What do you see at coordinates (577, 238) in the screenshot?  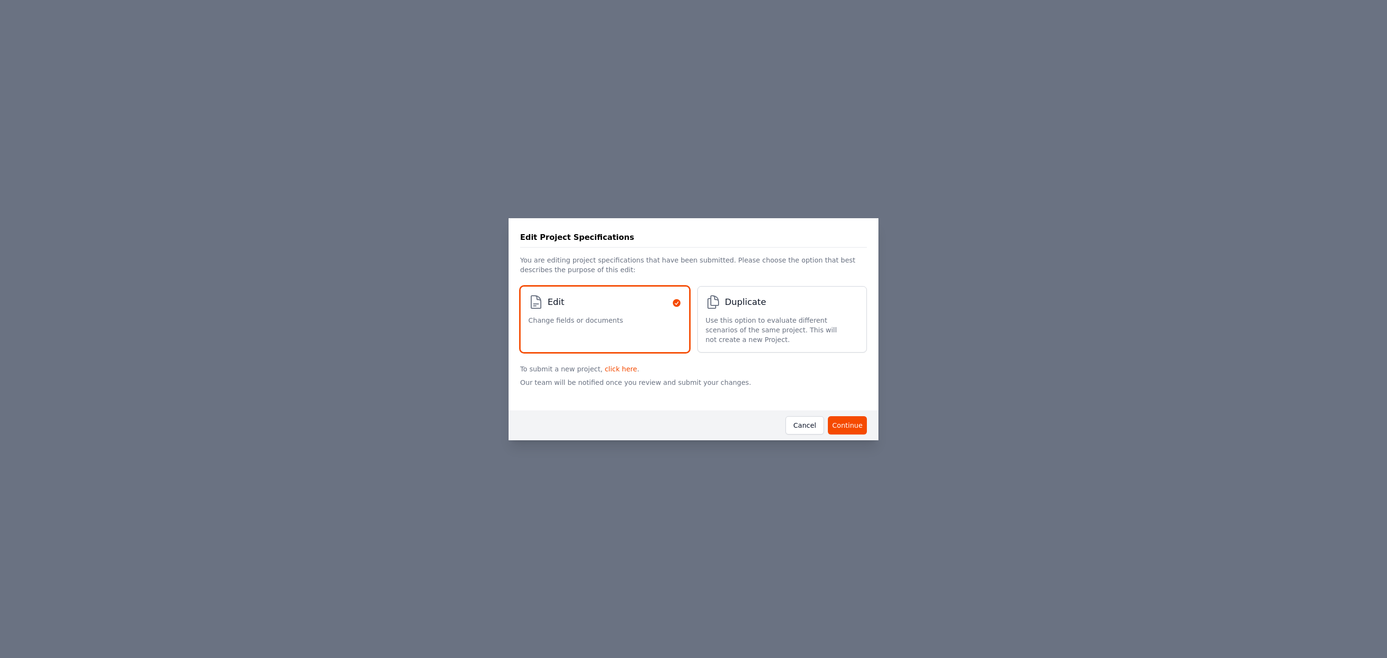 I see `h3: Edit Project Specifications` at bounding box center [577, 238].